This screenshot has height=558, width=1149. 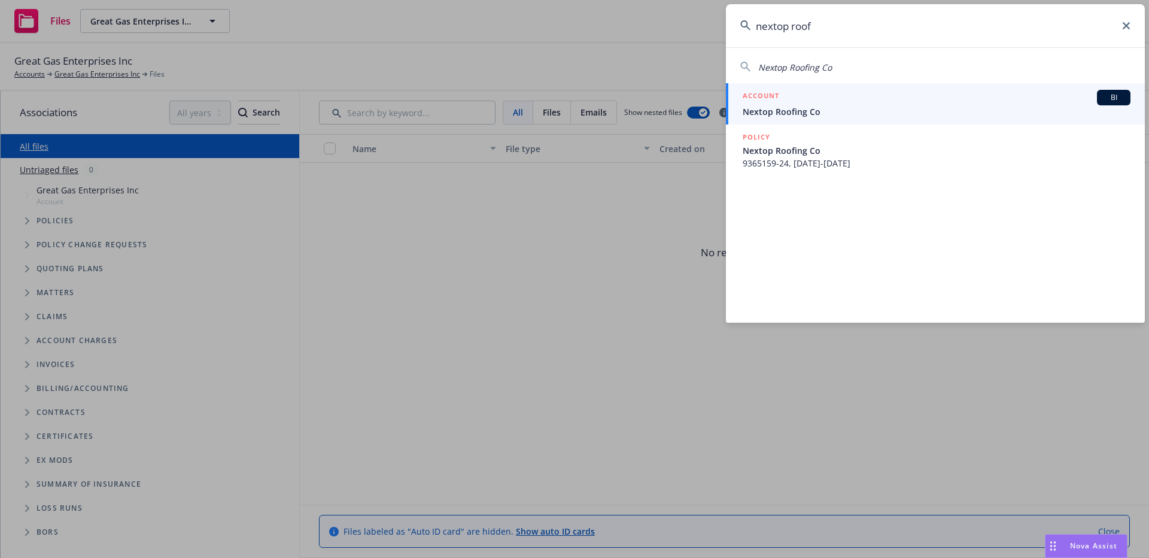 What do you see at coordinates (935, 104) in the screenshot?
I see `a: ACCOUNTBINextop Roofing Co` at bounding box center [935, 104].